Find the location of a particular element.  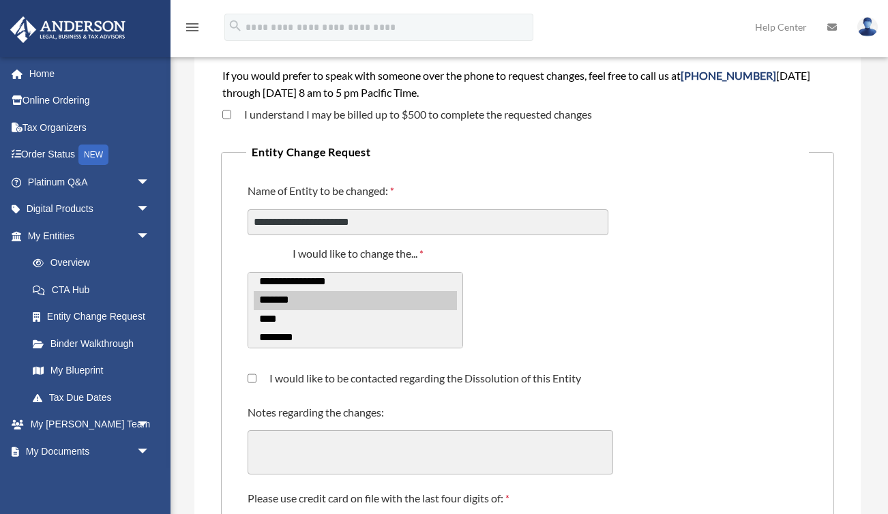

a: Order StatusNEW is located at coordinates (90, 155).